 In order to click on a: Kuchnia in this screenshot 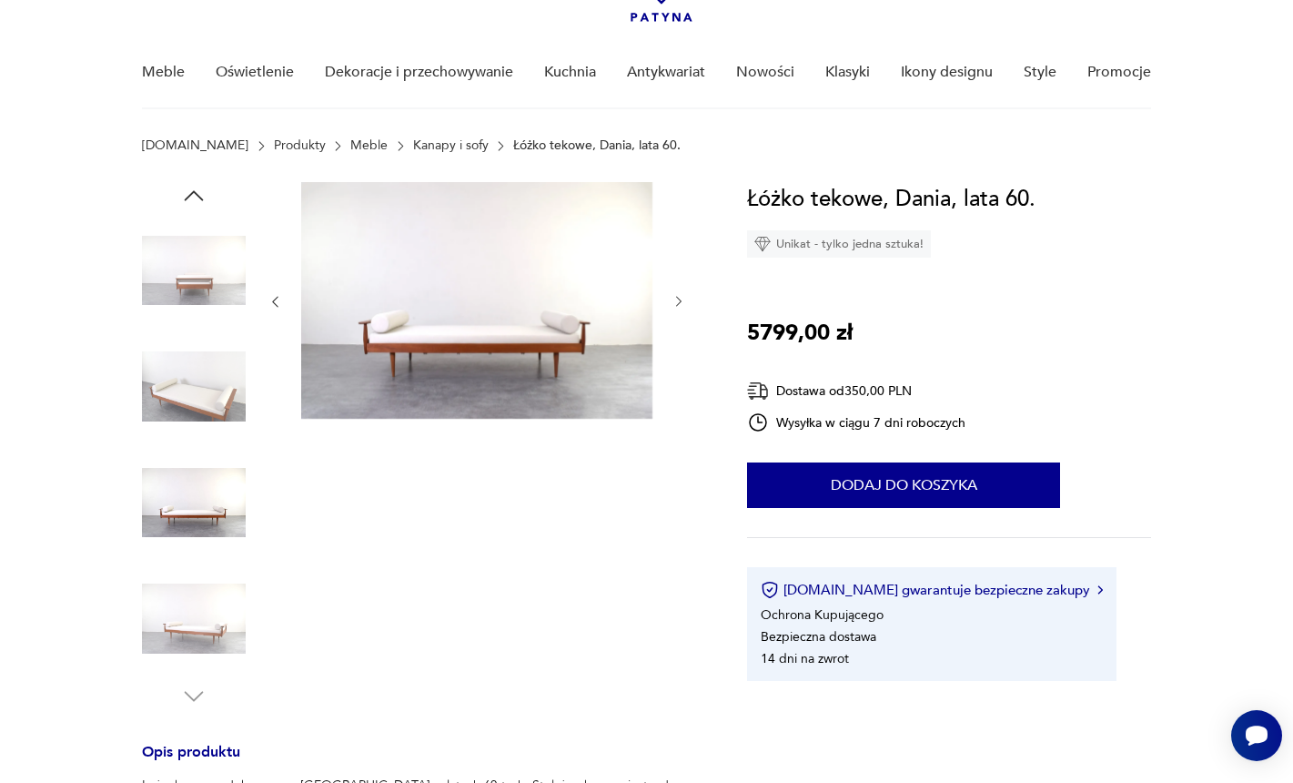, I will do `click(570, 72)`.